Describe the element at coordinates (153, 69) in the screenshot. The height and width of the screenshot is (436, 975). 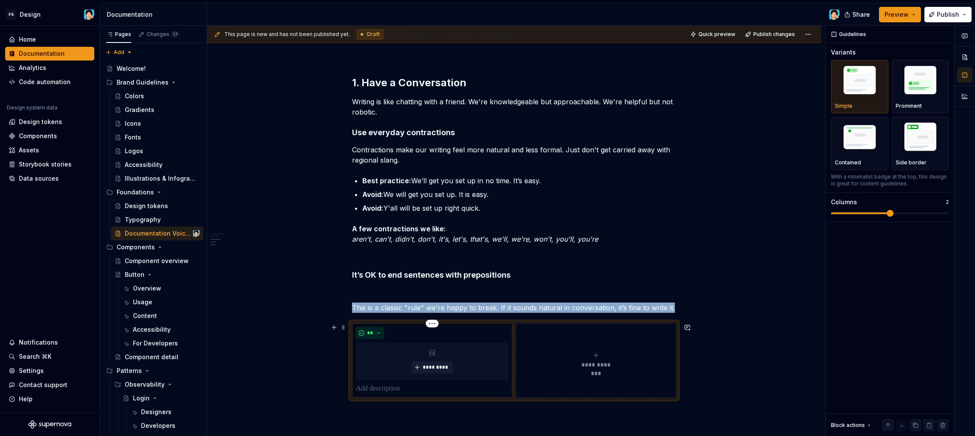
I see `a: Welcome!` at that location.